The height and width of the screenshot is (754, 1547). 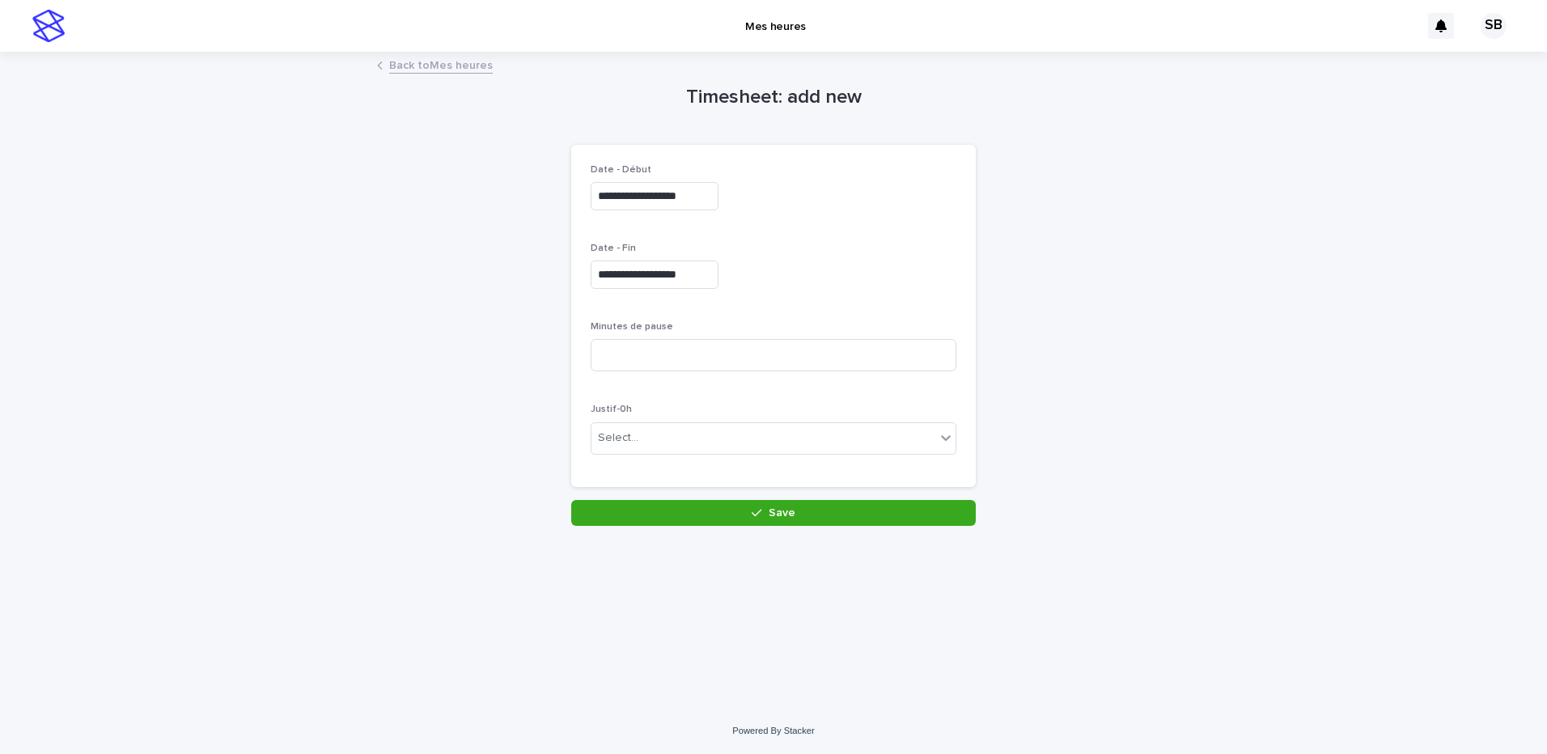 What do you see at coordinates (632, 327) in the screenshot?
I see `span: Minutes de pause` at bounding box center [632, 327].